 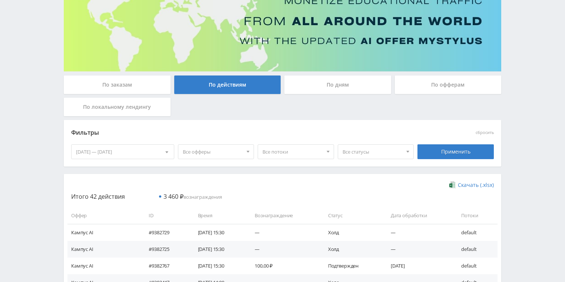 I want to click on span: Все офферы, so click(x=213, y=152).